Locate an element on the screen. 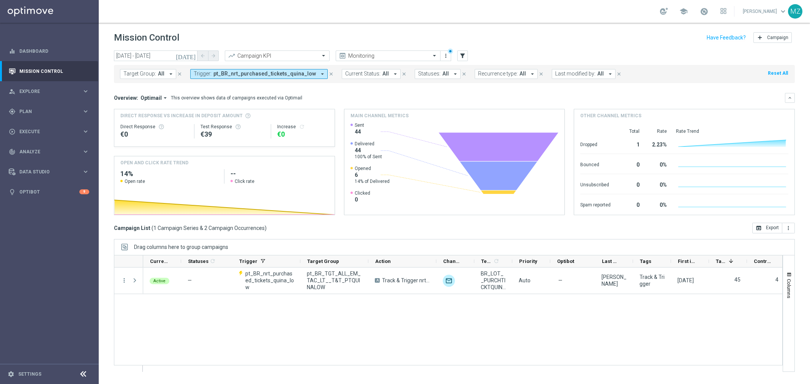 This screenshot has width=810, height=384. button: Trigger: pt_BR_nrt_purchased_tickets_quina_low arrow_drop_down is located at coordinates (259, 74).